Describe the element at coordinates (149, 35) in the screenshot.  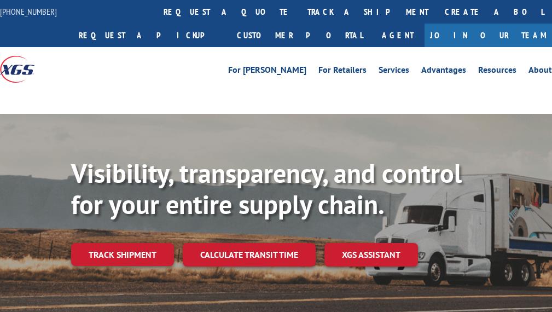
I see `a: Request a pickup` at that location.